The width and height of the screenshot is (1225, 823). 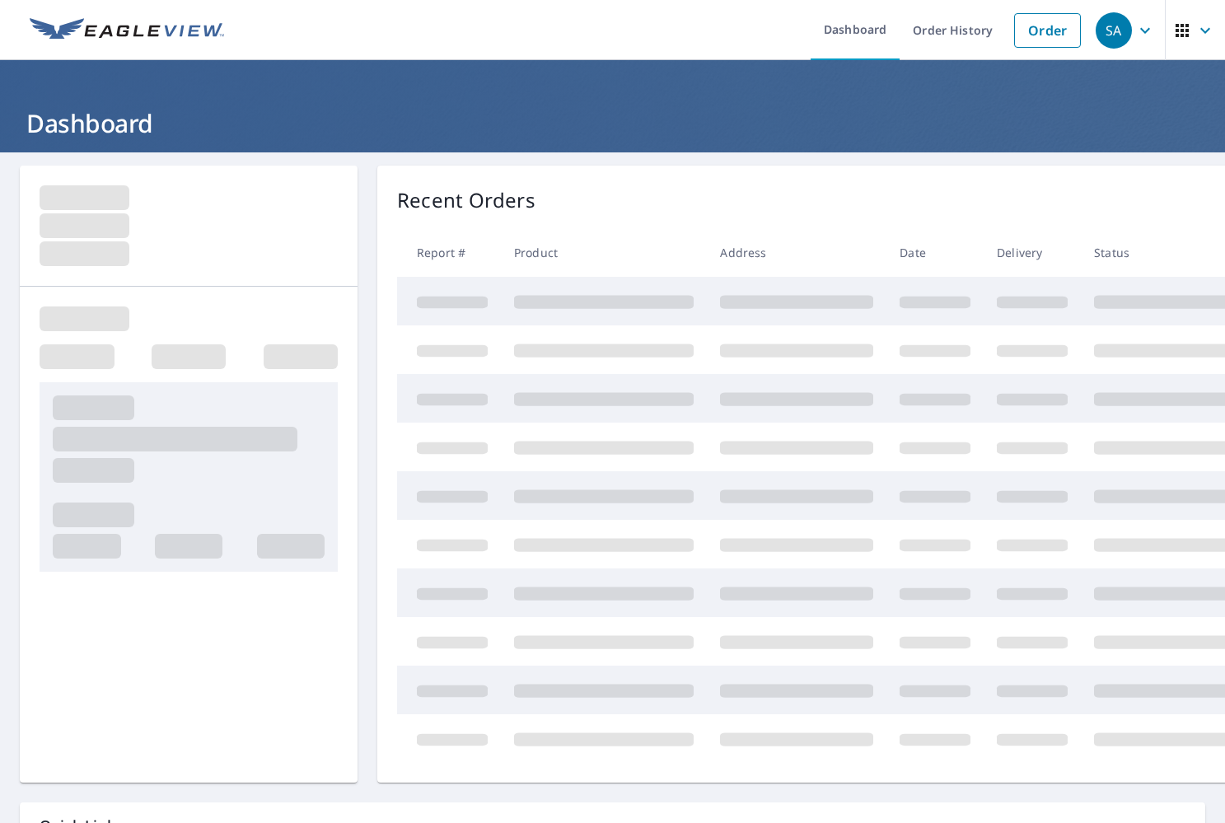 What do you see at coordinates (466, 200) in the screenshot?
I see `p: Recent Orders` at bounding box center [466, 200].